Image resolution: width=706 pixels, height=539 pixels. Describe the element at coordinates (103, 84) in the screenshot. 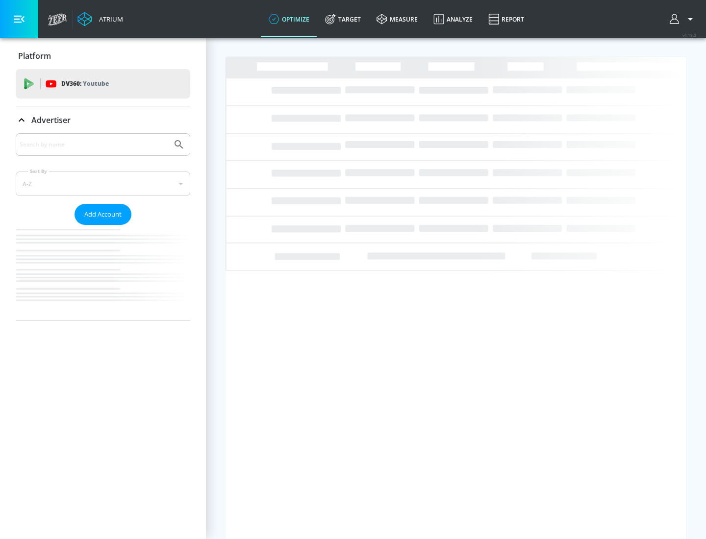

I see `div: DV360: Youtube` at that location.